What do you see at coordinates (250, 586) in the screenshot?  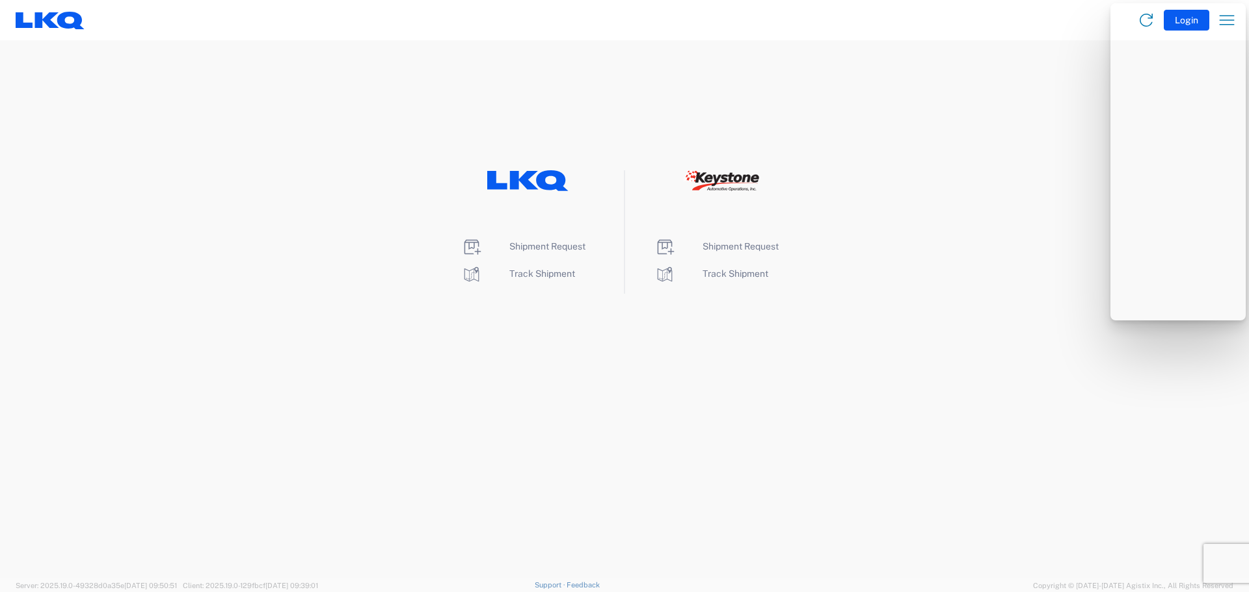 I see `span: Client: 2025.19.0-129fbcf` at bounding box center [250, 586].